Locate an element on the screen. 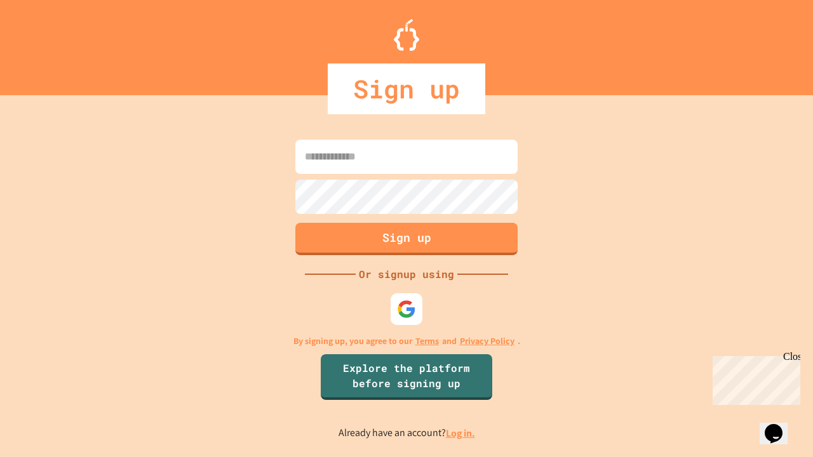 This screenshot has width=813, height=457. a: Log in. is located at coordinates (461, 433).